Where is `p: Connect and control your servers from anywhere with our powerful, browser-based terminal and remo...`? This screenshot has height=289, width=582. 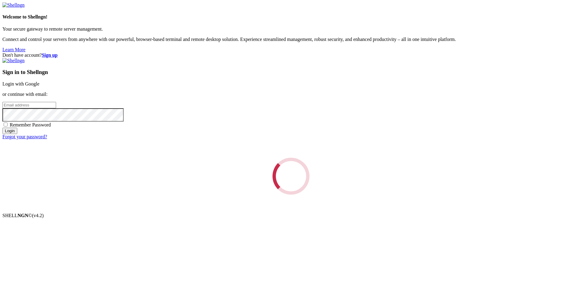 p: Connect and control your servers from anywhere with our powerful, browser-based terminal and remo... is located at coordinates (291, 39).